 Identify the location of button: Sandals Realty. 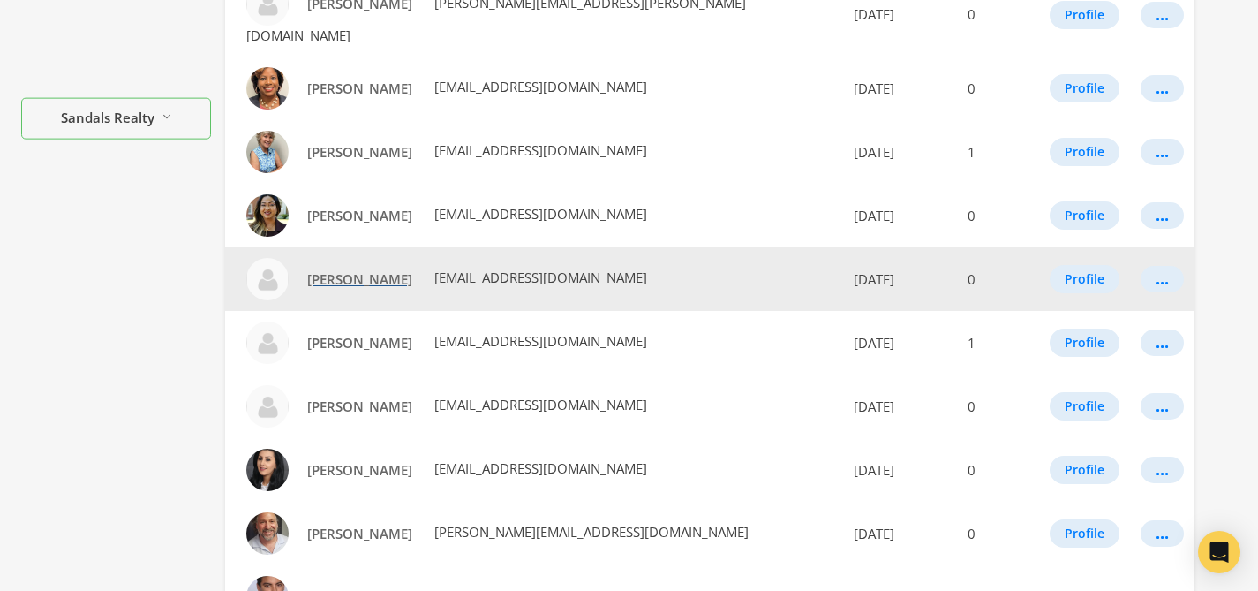
(116, 118).